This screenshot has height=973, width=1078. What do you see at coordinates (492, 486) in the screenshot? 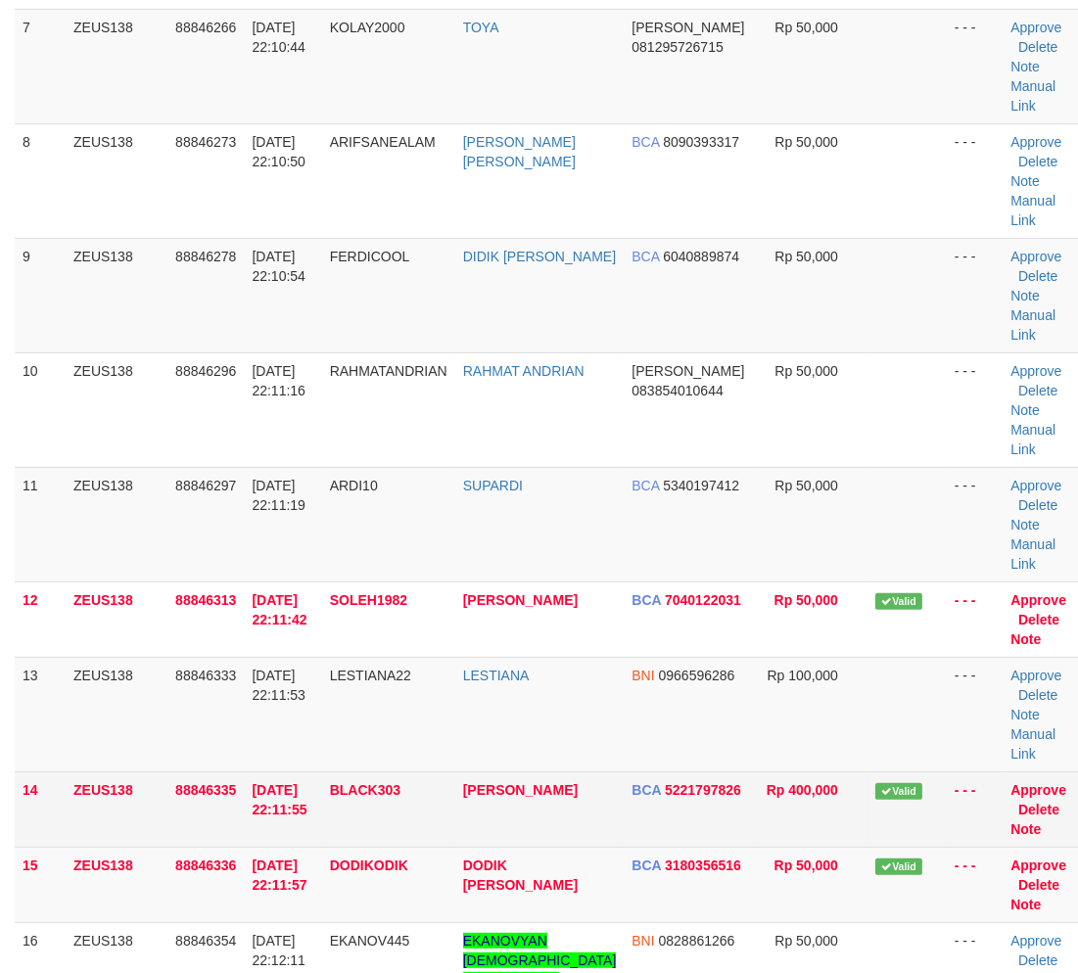
I see `a: SUPARDI` at bounding box center [492, 486].